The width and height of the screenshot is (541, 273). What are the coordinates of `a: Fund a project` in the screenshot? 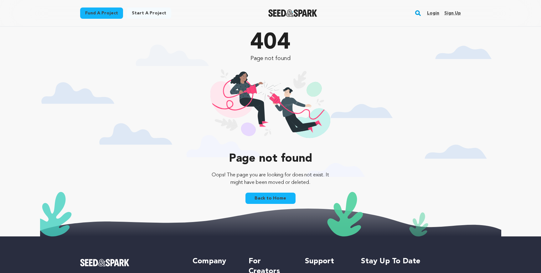 It's located at (101, 13).